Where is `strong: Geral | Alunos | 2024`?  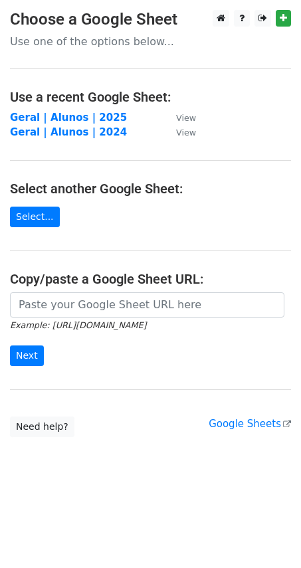 strong: Geral | Alunos | 2024 is located at coordinates (68, 132).